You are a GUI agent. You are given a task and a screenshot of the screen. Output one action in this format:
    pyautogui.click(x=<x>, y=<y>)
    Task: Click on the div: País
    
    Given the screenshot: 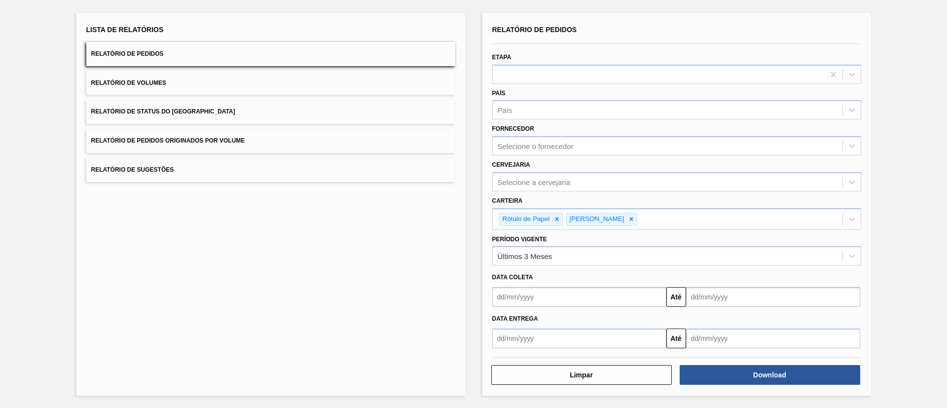 What is the action you would take?
    pyautogui.click(x=505, y=110)
    